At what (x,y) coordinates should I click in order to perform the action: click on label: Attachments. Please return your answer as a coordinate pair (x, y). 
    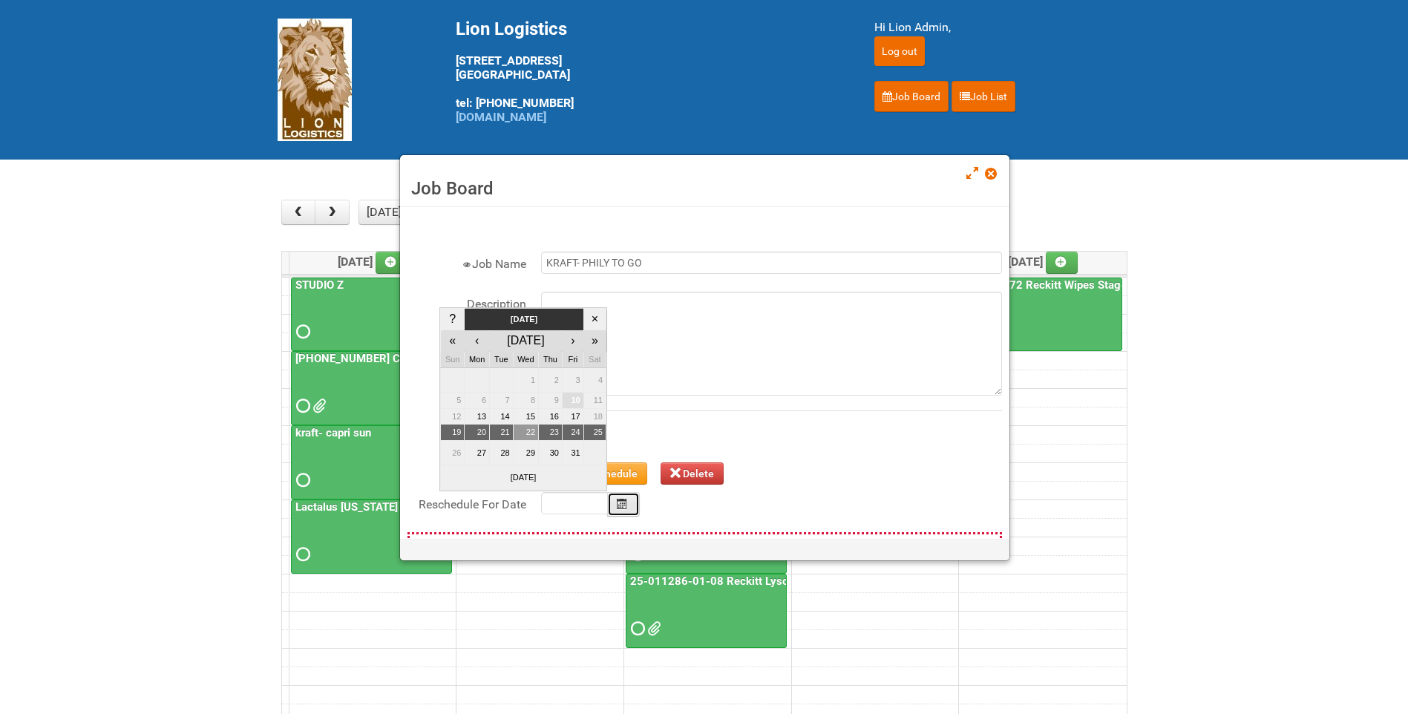
    Looking at the image, I should click on (467, 421).